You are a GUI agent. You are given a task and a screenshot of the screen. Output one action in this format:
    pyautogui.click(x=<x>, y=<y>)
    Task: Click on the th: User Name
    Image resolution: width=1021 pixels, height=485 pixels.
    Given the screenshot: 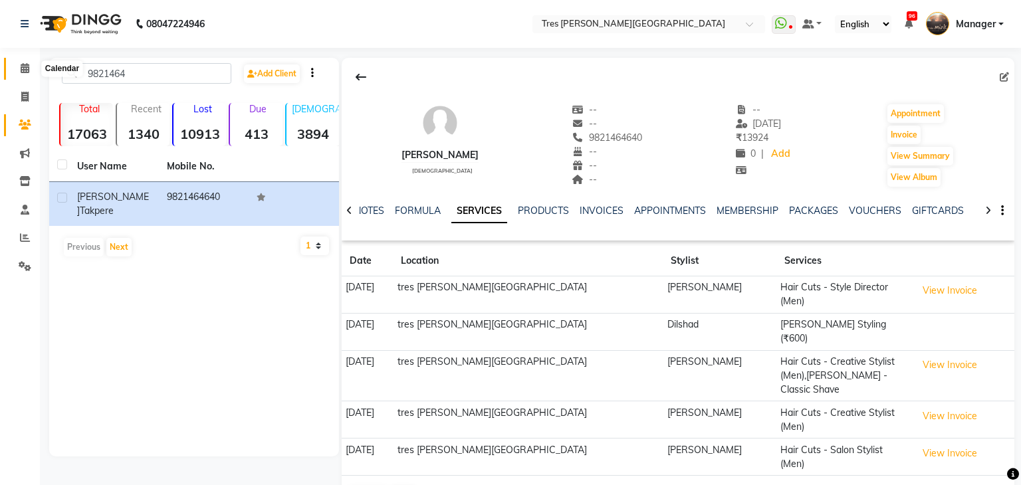 What is the action you would take?
    pyautogui.click(x=114, y=167)
    